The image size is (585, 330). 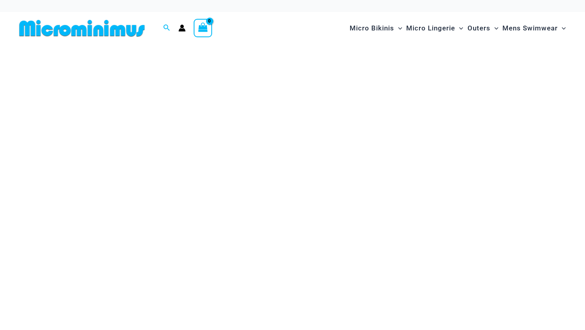 I want to click on span: Mens Swimwear, so click(x=530, y=28).